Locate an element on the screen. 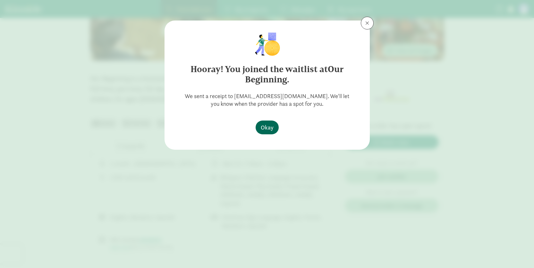  h6: Hooray! You joined the waitlist at is located at coordinates (267, 74).